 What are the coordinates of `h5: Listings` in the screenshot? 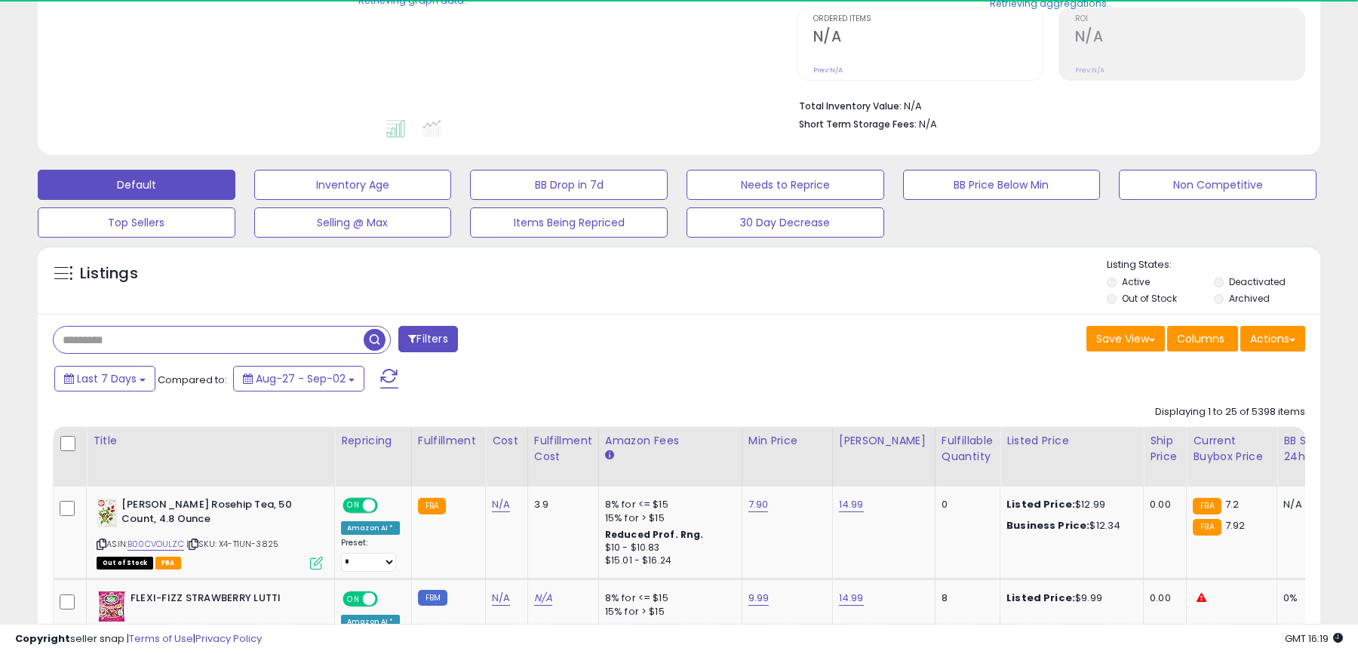 It's located at (109, 274).